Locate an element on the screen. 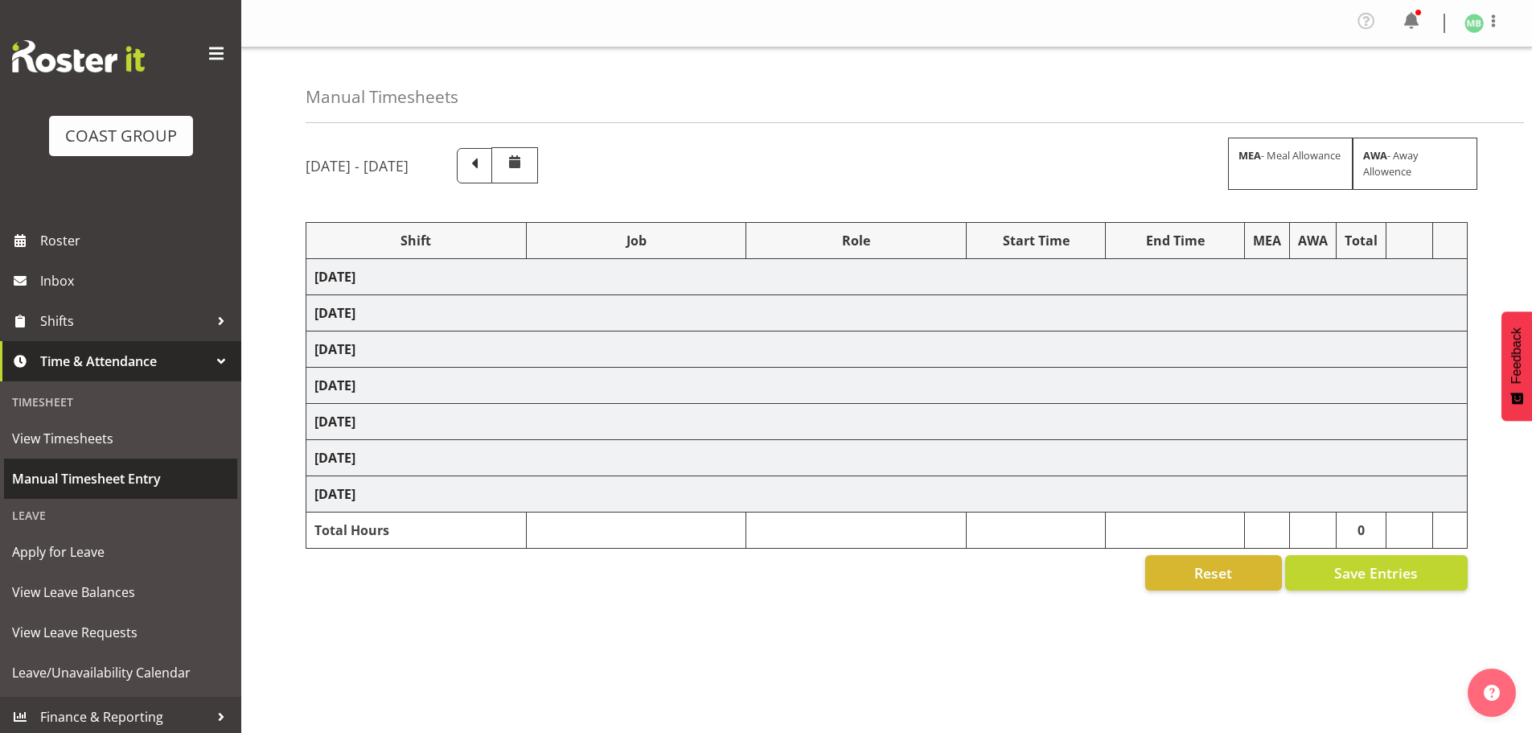  button: Reset is located at coordinates (1214, 573).